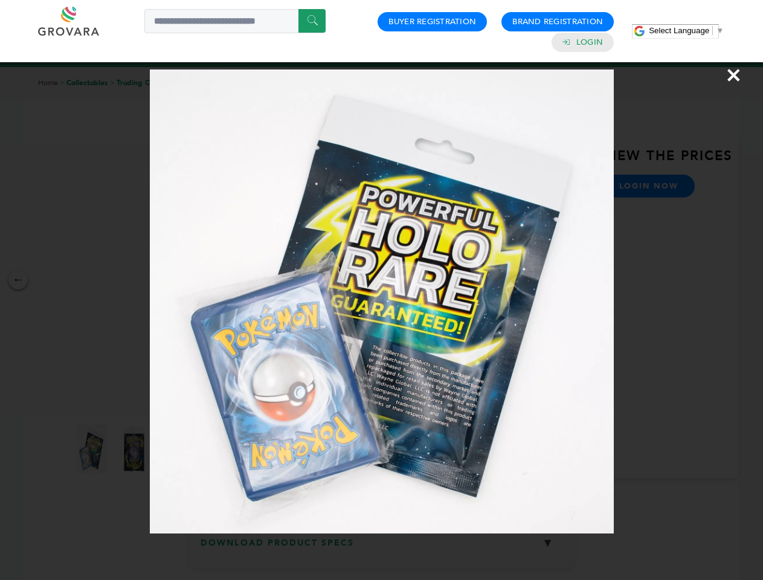 The image size is (763, 580). What do you see at coordinates (382, 302) in the screenshot?
I see `img: Image Preview` at bounding box center [382, 302].